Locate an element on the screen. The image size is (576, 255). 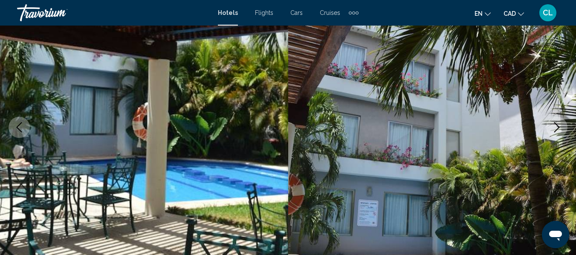
span: Hotels is located at coordinates (228, 13).